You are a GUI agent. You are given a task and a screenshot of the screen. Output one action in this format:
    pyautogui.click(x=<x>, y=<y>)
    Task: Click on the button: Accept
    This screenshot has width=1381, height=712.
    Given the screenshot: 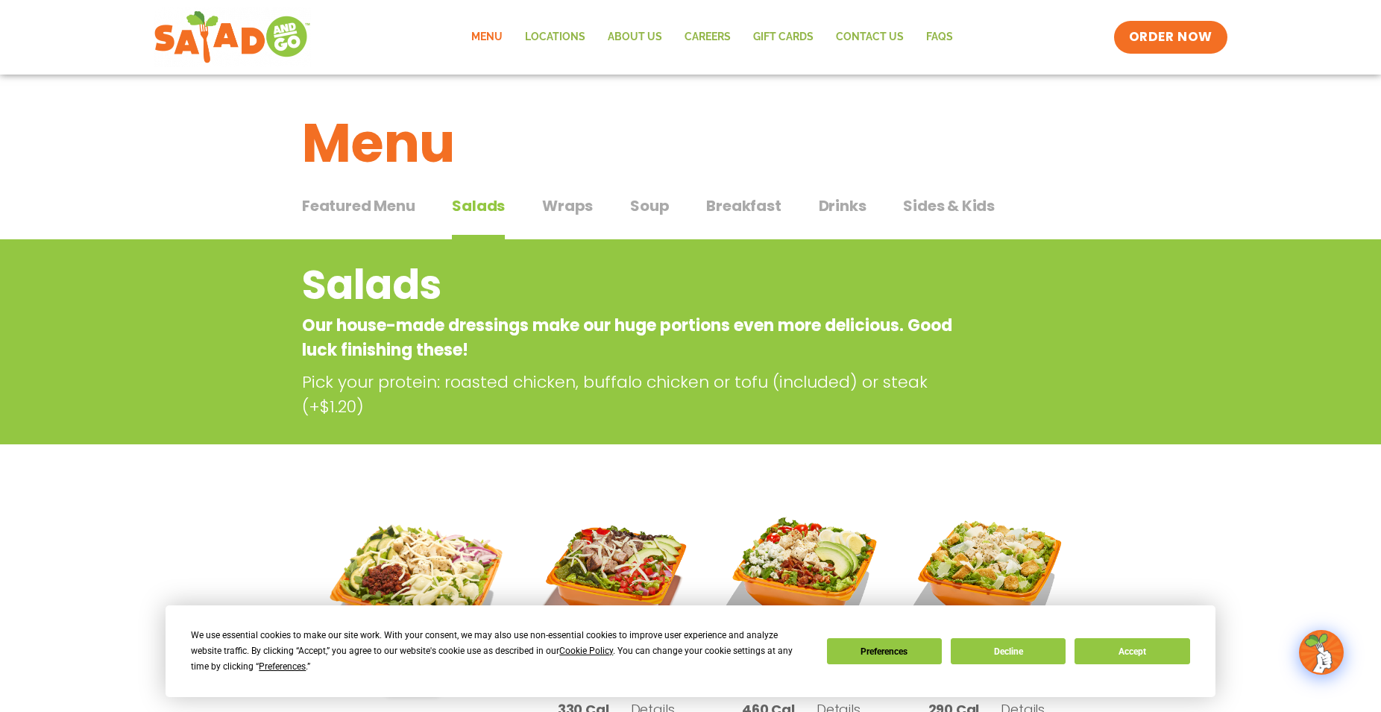 What is the action you would take?
    pyautogui.click(x=1132, y=651)
    